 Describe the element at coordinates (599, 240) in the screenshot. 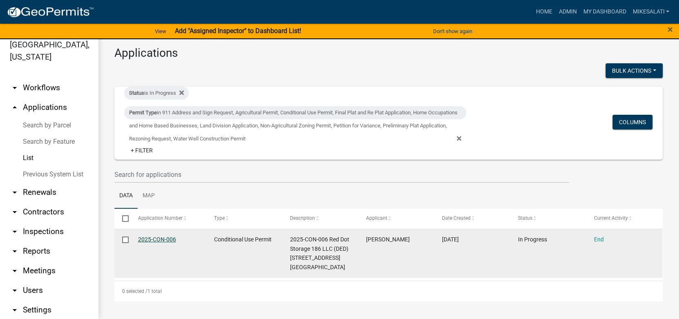

I see `a: End` at that location.